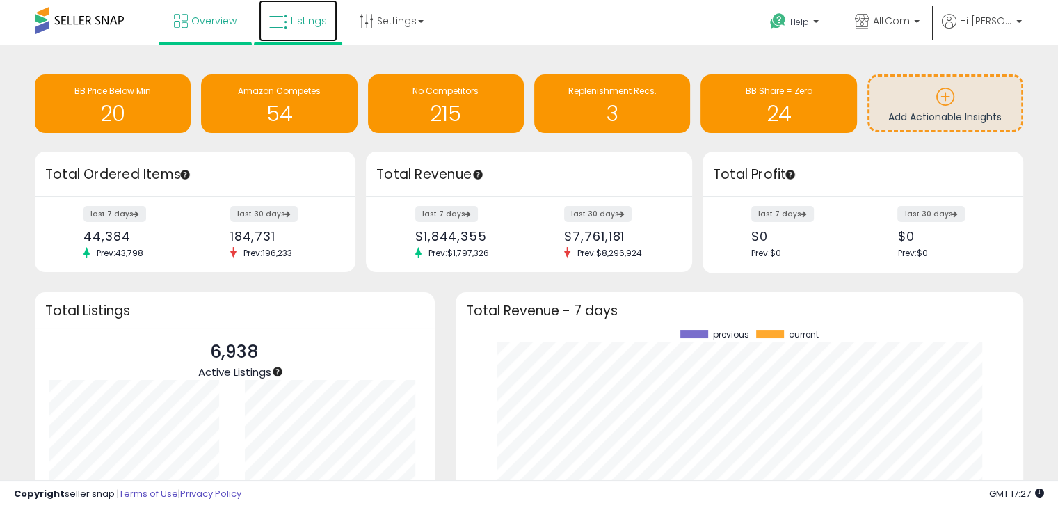 The height and width of the screenshot is (508, 1058). Describe the element at coordinates (862, 175) in the screenshot. I see `h3: Total Profit` at that location.